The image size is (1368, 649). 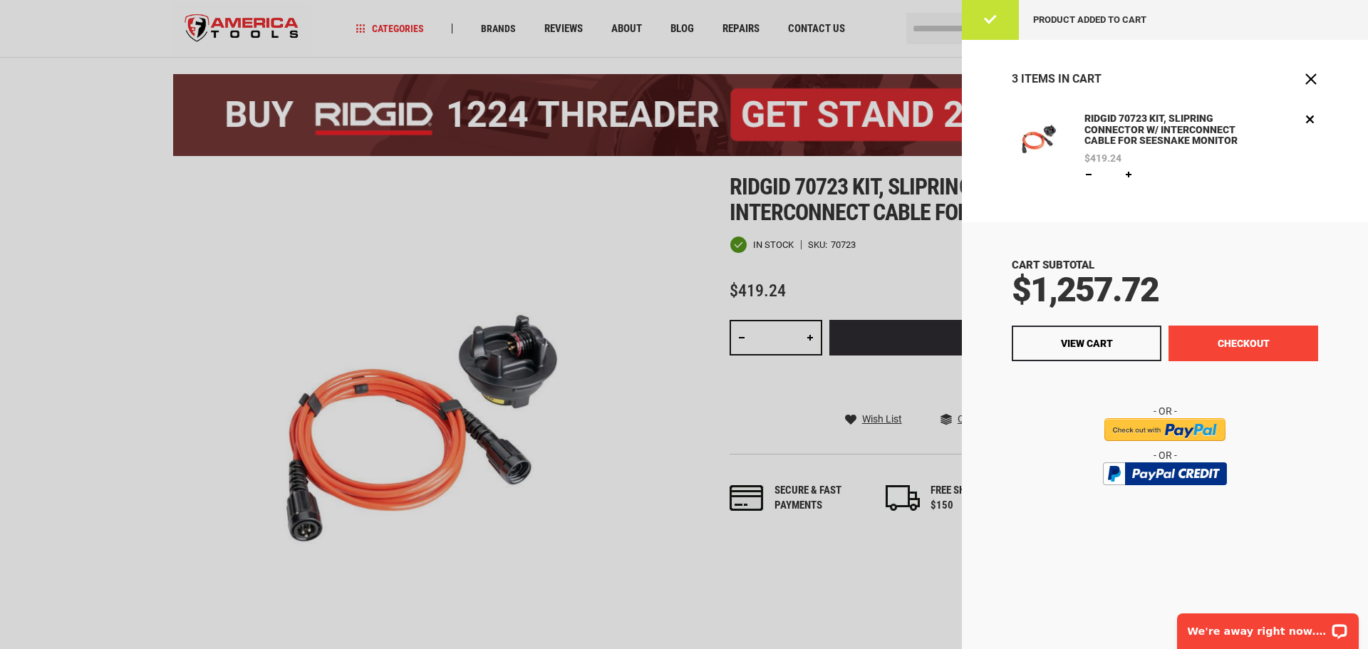 I want to click on span: 3, so click(x=1015, y=78).